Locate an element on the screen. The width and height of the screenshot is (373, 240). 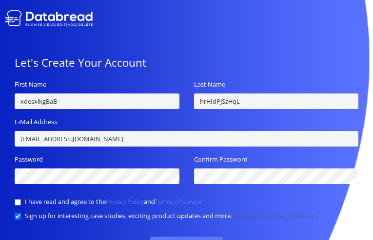
label: Password is located at coordinates (29, 159).